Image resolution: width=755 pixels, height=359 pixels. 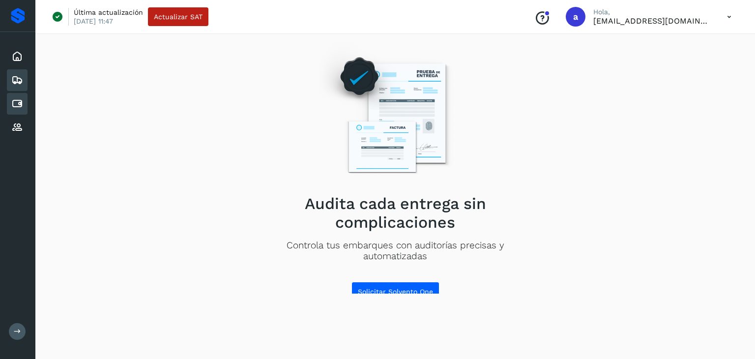 I want to click on img: Empty state image, so click(x=395, y=114).